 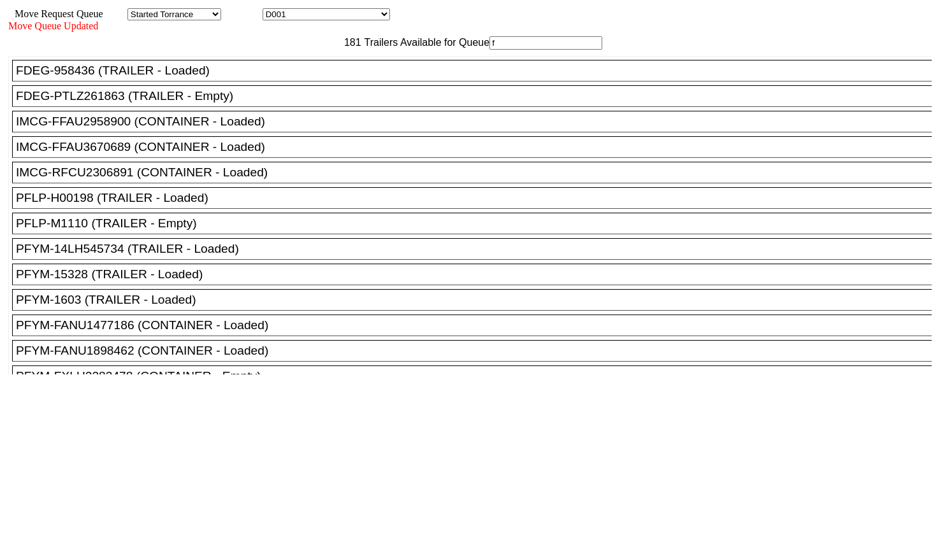 What do you see at coordinates (115, 13) in the screenshot?
I see `span: Area` at bounding box center [115, 13].